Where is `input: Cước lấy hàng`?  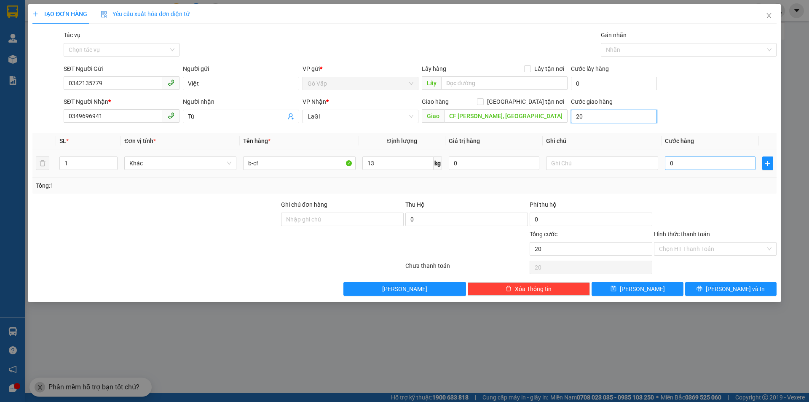 input: Cước lấy hàng is located at coordinates (614, 83).